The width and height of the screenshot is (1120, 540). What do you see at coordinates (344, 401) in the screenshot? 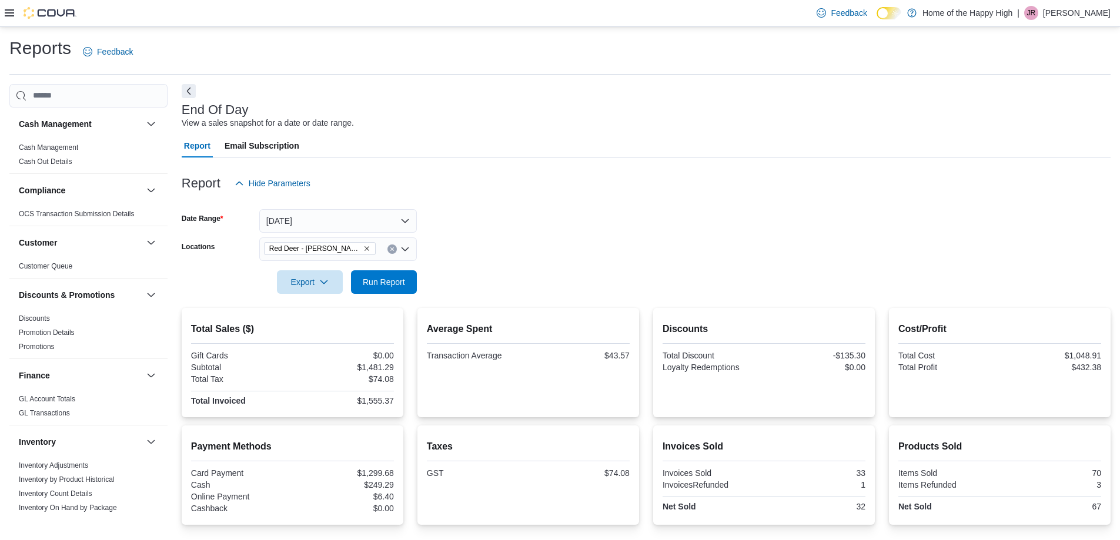
I see `div: $1,555.37` at bounding box center [344, 401].